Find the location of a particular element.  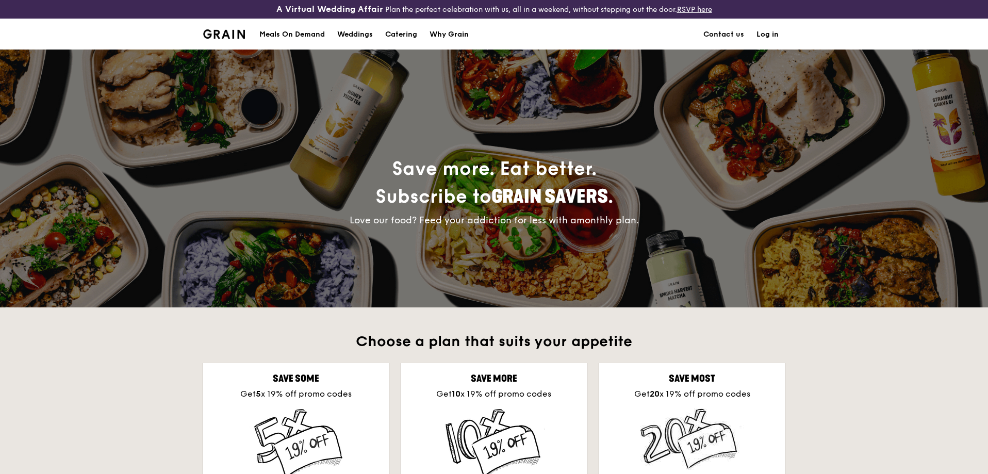

a: Contact us is located at coordinates (723, 35).